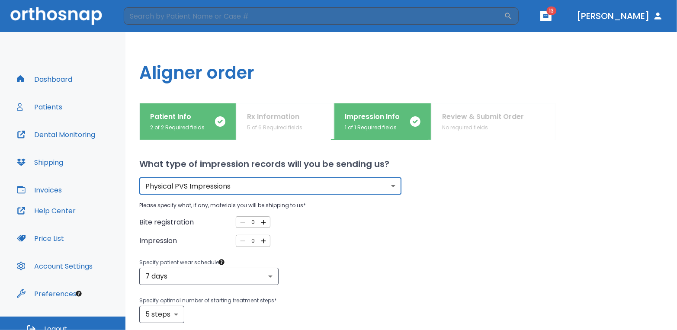 The height and width of the screenshot is (330, 677). What do you see at coordinates (54, 266) in the screenshot?
I see `button: Account Settings` at bounding box center [54, 266].